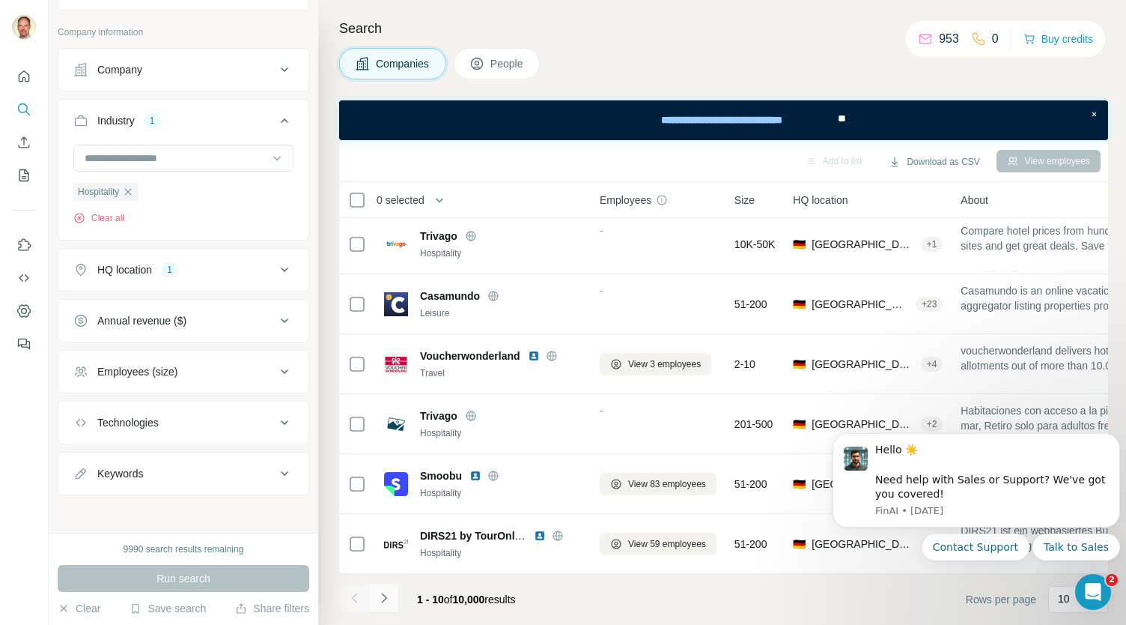 The image size is (1126, 625). I want to click on button: View 83 employees, so click(658, 484).